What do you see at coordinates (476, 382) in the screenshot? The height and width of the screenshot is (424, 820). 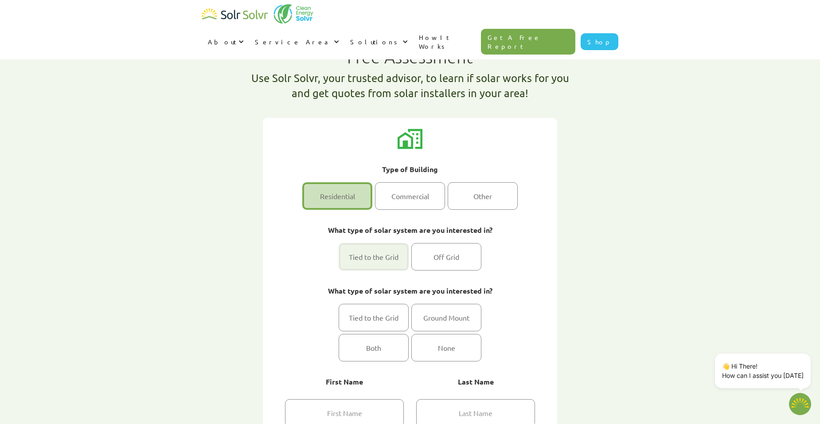 I see `label: Last Name` at bounding box center [476, 382].